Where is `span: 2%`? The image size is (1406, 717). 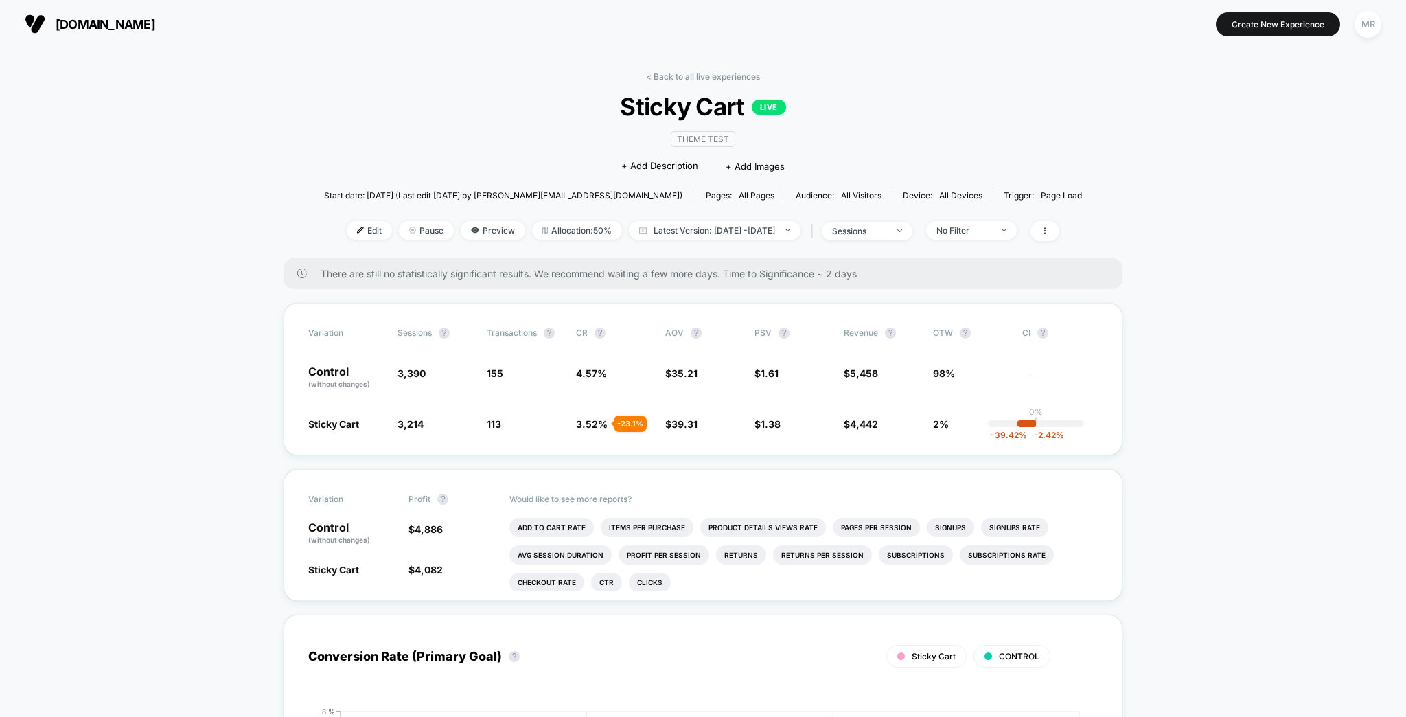 span: 2% is located at coordinates (941, 424).